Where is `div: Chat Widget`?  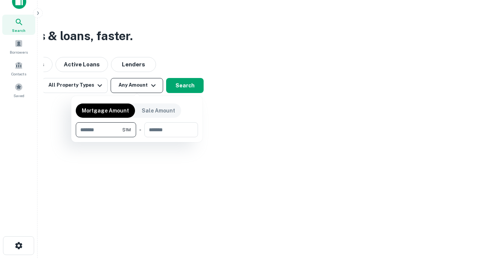
div: Chat Widget is located at coordinates (462, 228).